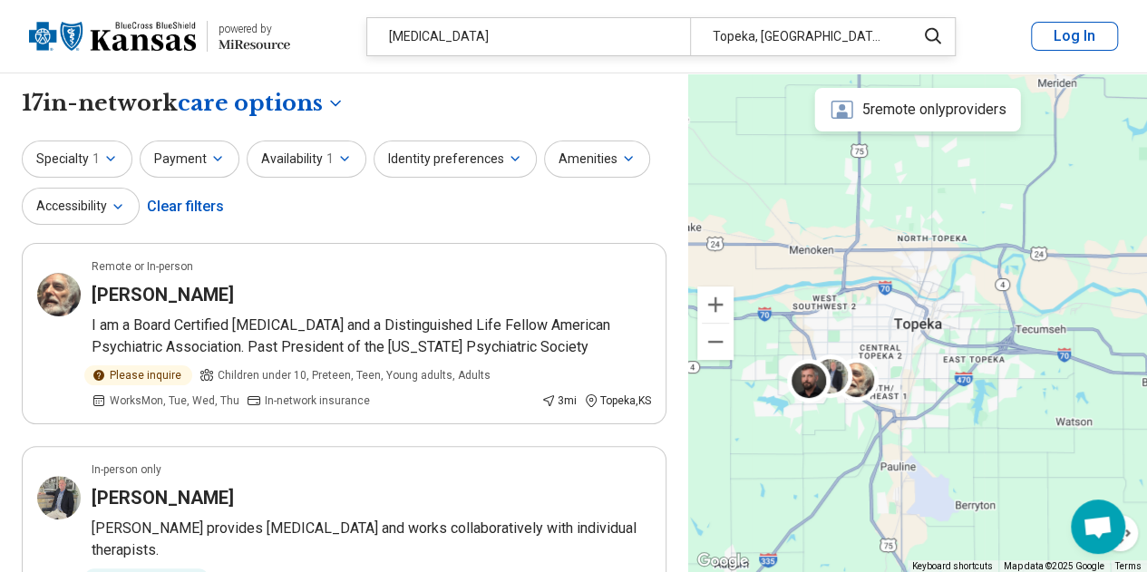 The width and height of the screenshot is (1147, 572). Describe the element at coordinates (558, 401) in the screenshot. I see `div: 3 mi` at that location.